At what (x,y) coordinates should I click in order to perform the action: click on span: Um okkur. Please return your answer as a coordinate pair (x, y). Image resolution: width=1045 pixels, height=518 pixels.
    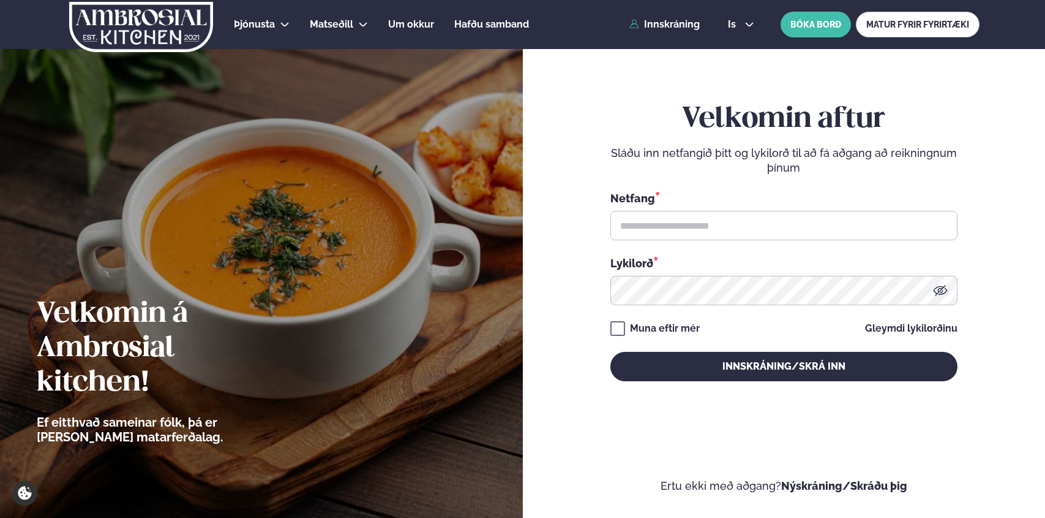
    Looking at the image, I should click on (411, 24).